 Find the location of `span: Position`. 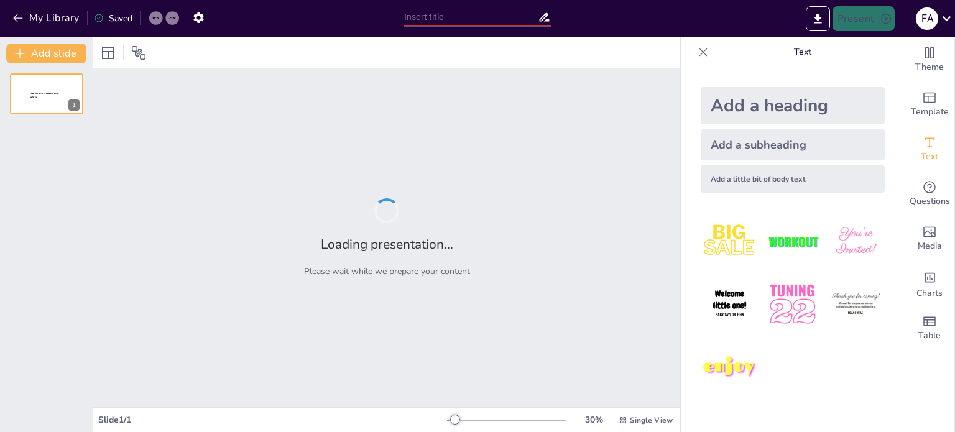

span: Position is located at coordinates (139, 53).